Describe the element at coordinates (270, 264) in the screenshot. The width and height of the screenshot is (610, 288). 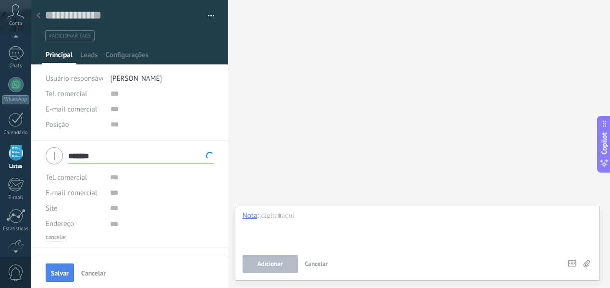
I see `span: Adicionar` at that location.